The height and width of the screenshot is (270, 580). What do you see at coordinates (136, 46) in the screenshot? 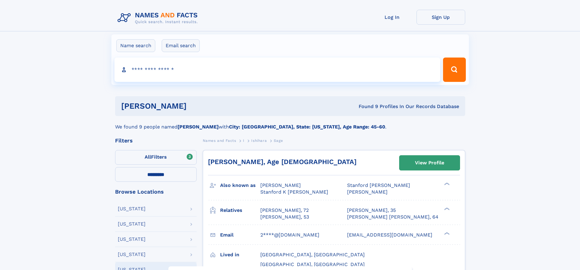
I see `label: Name search` at bounding box center [136, 46].